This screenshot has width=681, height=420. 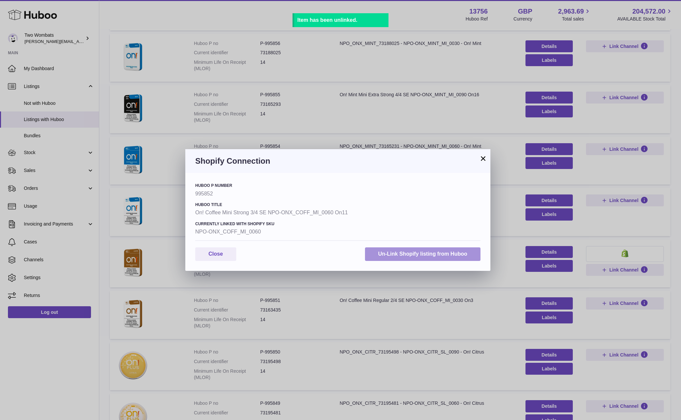 What do you see at coordinates (341, 20) in the screenshot?
I see `div: Item has been unlinked.` at bounding box center [341, 20].